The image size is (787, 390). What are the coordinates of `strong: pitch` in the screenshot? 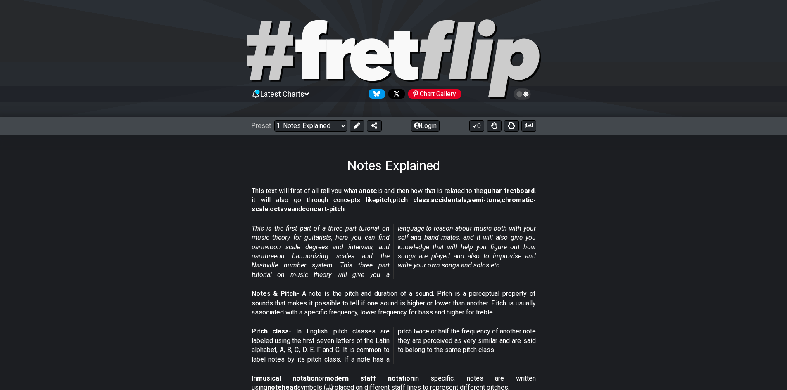 It's located at (383, 200).